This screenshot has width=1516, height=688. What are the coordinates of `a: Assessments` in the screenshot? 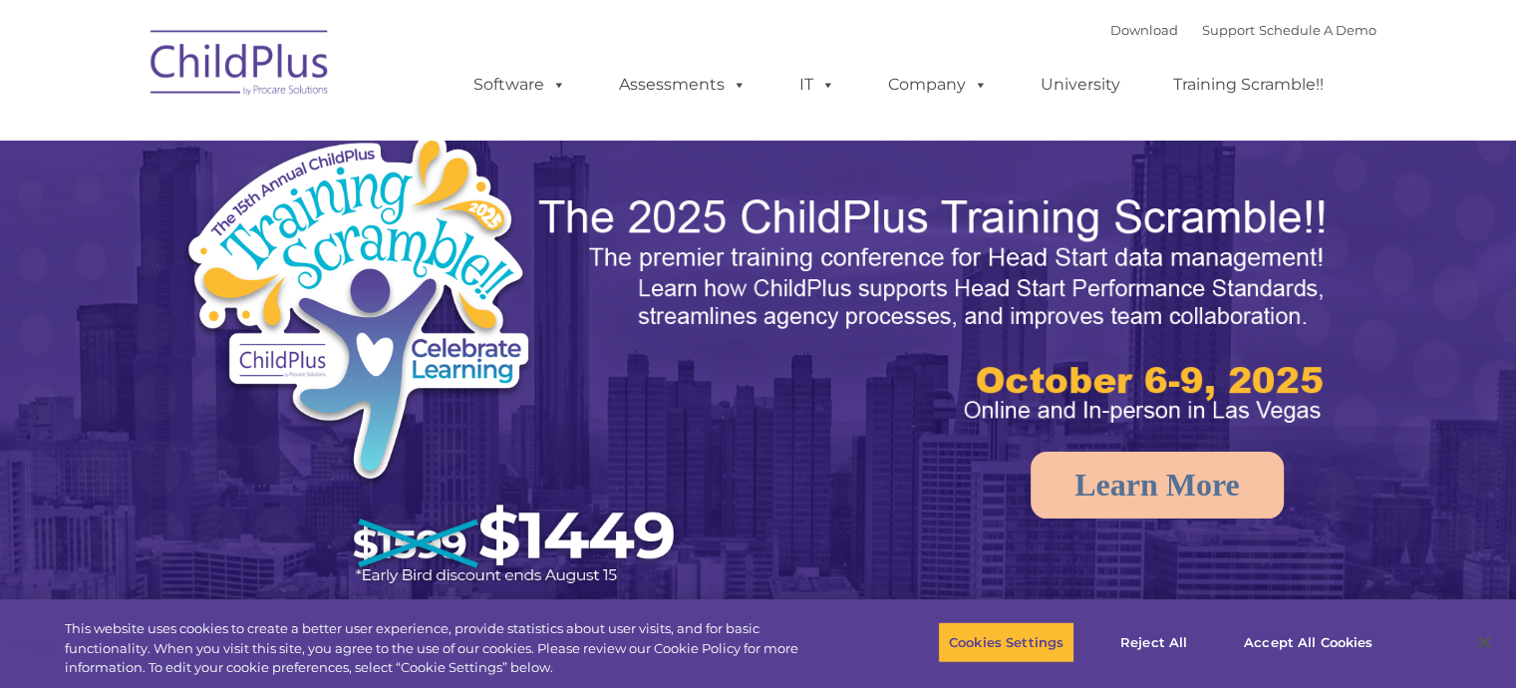 It's located at (683, 85).